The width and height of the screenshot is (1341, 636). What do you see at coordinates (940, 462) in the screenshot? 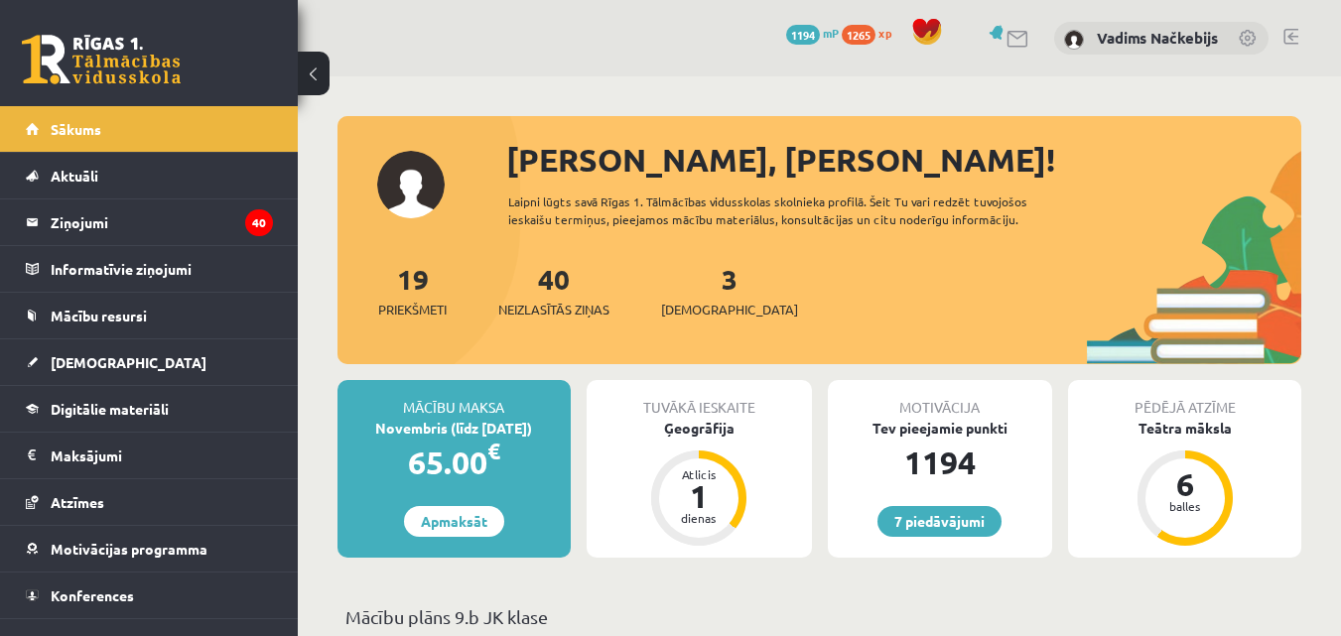
I see `div: 1194` at bounding box center [940, 462].